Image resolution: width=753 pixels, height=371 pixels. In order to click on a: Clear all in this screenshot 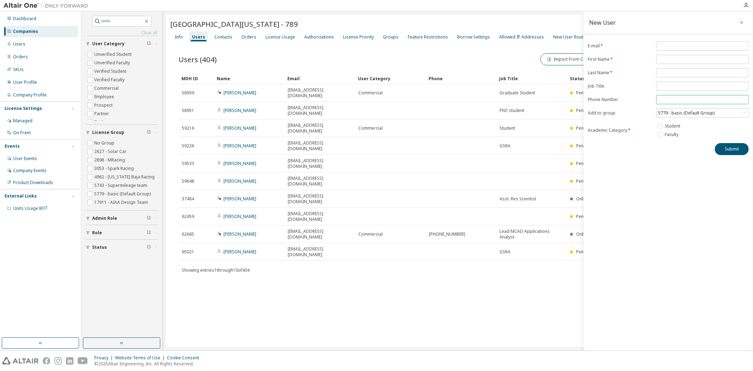, I will do `click(121, 33)`.